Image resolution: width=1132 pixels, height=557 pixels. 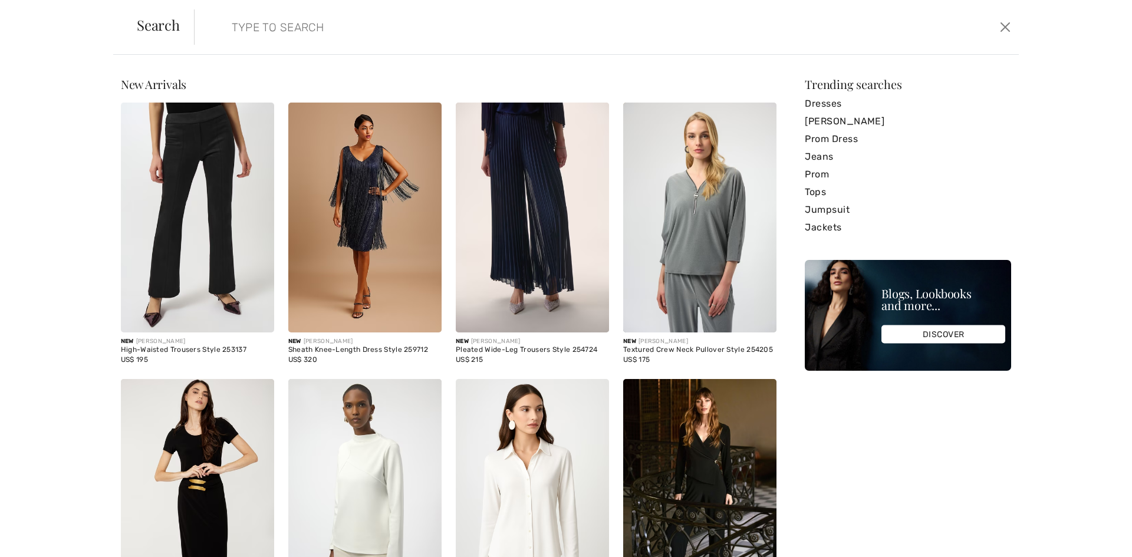 What do you see at coordinates (134, 360) in the screenshot?
I see `span: US$ 195` at bounding box center [134, 360].